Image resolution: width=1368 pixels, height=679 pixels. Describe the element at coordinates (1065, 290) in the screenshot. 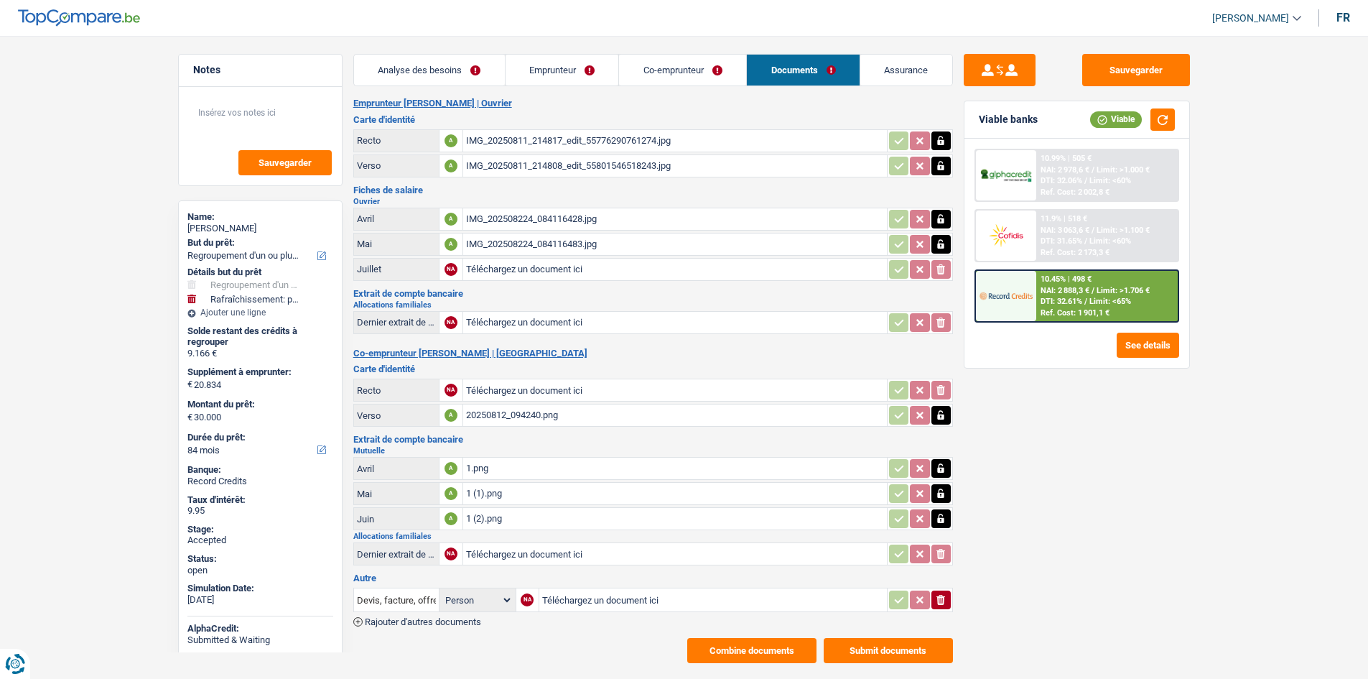

I see `span: NAI: 2 888,3 €` at that location.